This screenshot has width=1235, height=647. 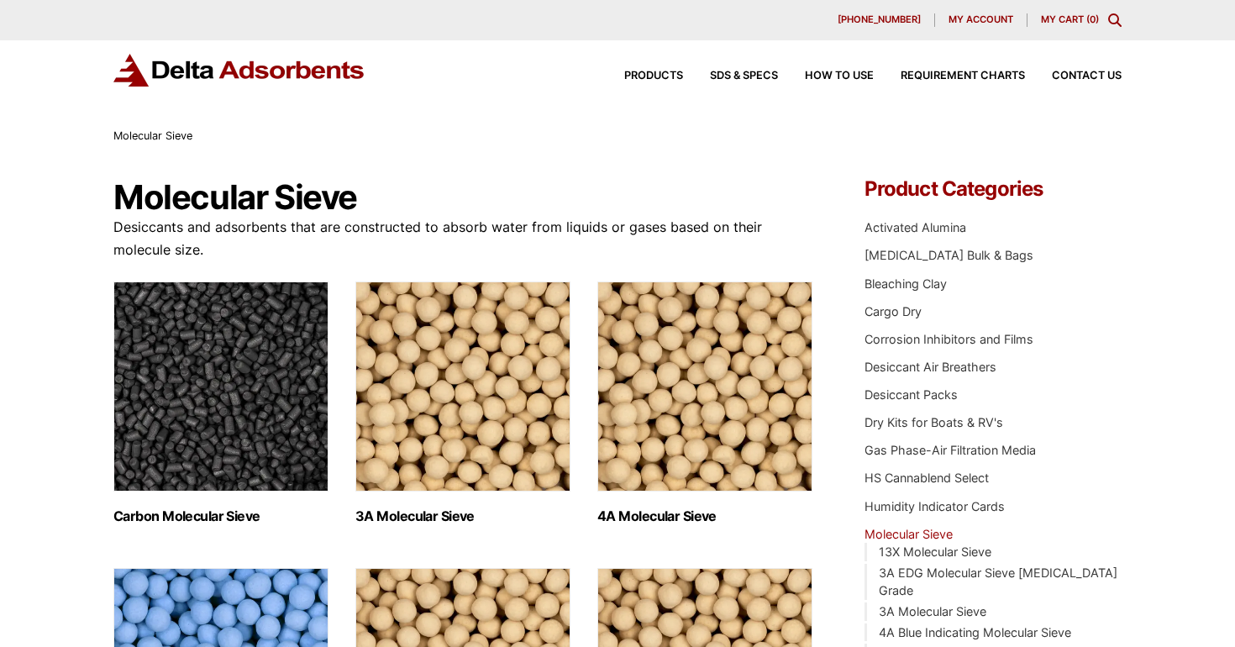 What do you see at coordinates (915, 227) in the screenshot?
I see `a: Activated Alumina` at bounding box center [915, 227].